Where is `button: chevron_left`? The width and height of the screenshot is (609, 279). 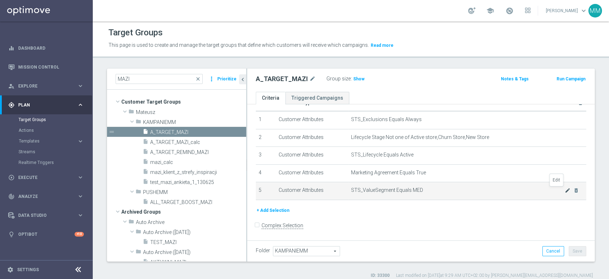
button: chevron_left is located at coordinates (243, 79).